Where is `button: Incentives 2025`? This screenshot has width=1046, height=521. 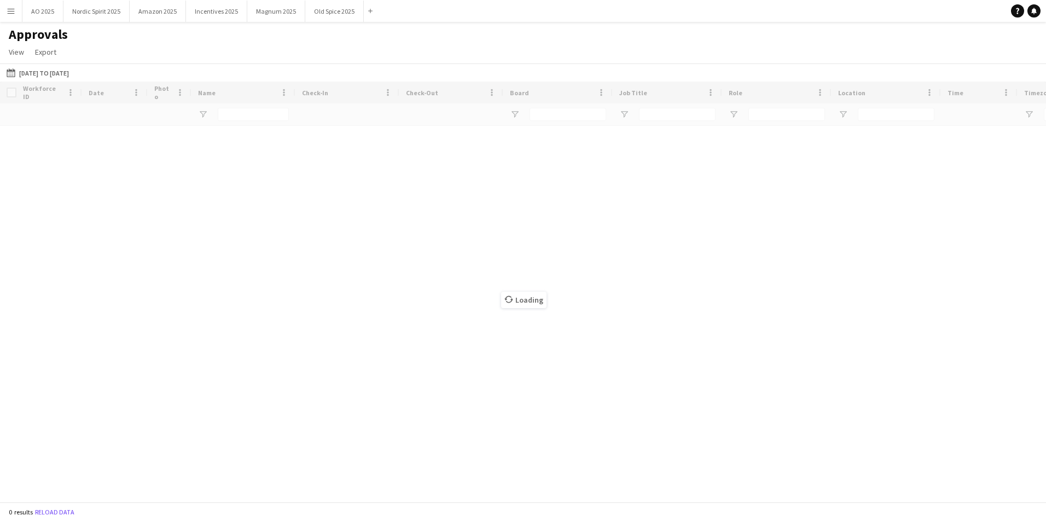
button: Incentives 2025 is located at coordinates (217, 11).